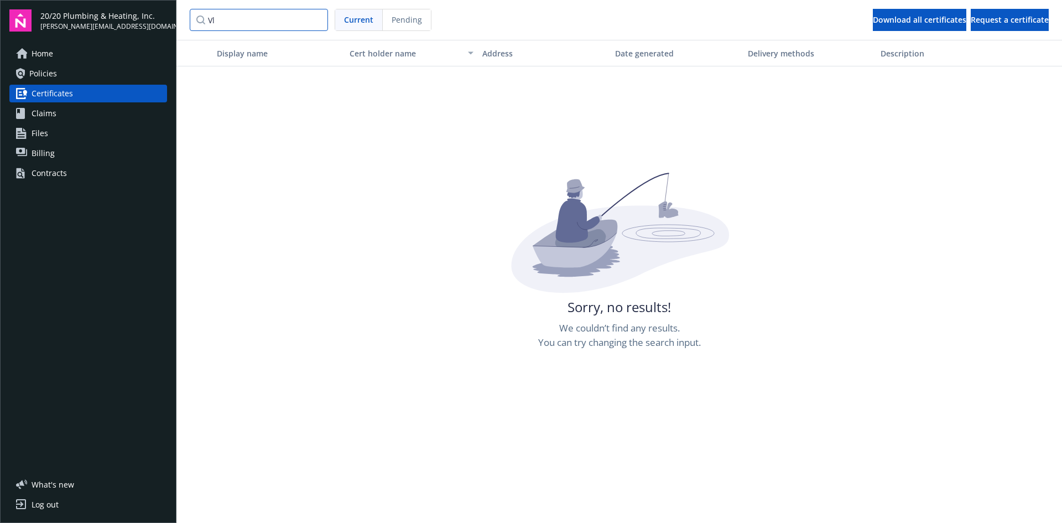  Describe the element at coordinates (620, 342) in the screenshot. I see `span: You can try changing the search input.` at that location.